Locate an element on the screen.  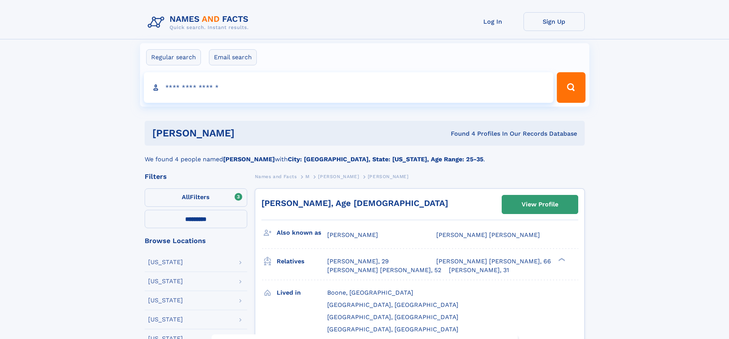
span: M is located at coordinates (307, 177).